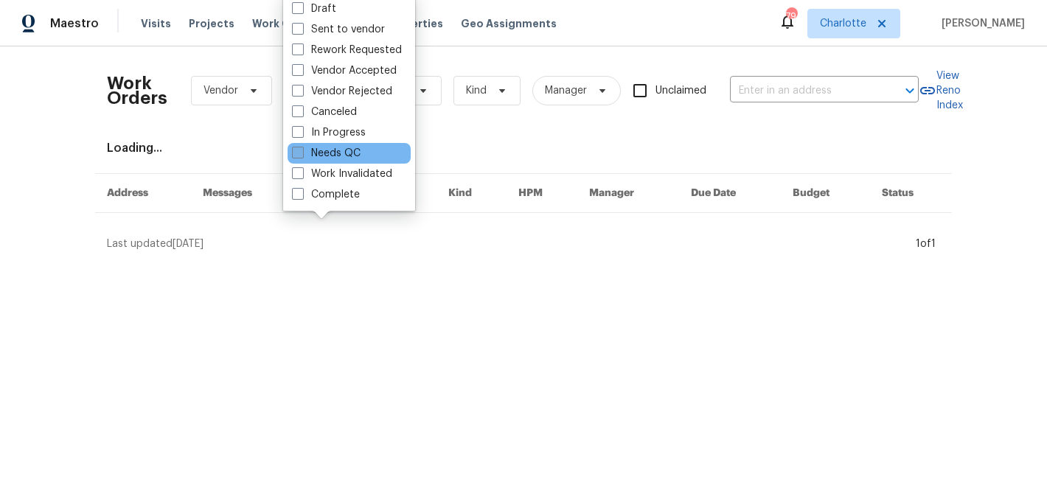 This screenshot has height=496, width=1047. Describe the element at coordinates (471, 193) in the screenshot. I see `th: Kind` at that location.